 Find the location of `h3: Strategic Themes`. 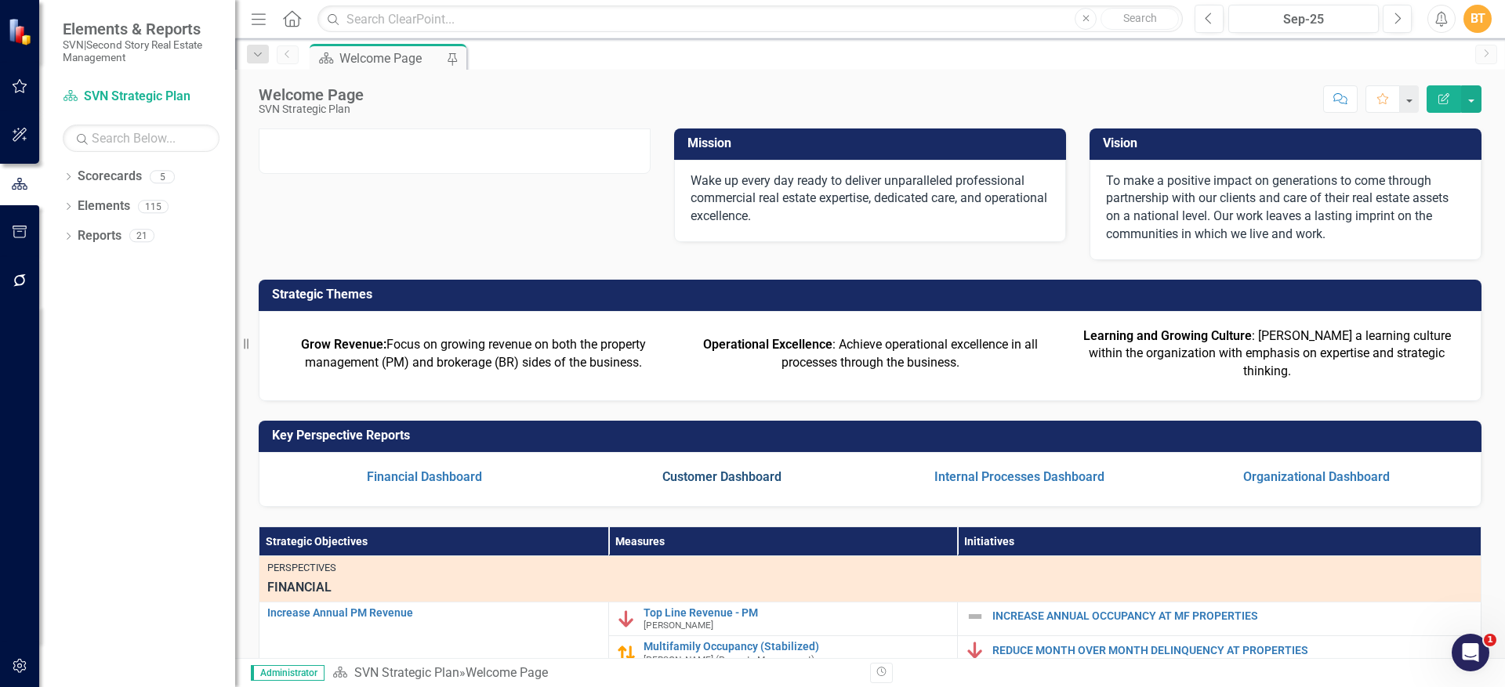

h3: Strategic Themes is located at coordinates (872, 295).